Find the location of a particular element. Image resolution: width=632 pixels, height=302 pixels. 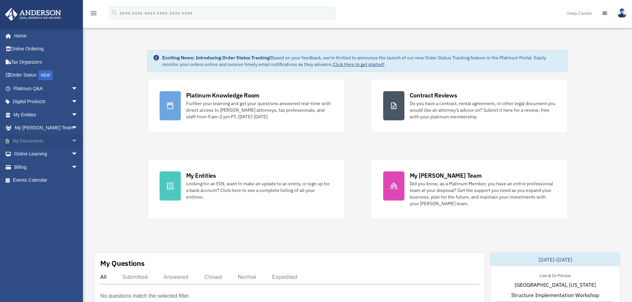

i: menu is located at coordinates (93, 13).